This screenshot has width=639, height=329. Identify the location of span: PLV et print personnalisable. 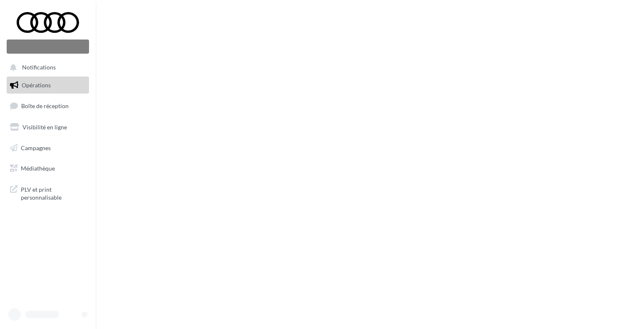
(53, 193).